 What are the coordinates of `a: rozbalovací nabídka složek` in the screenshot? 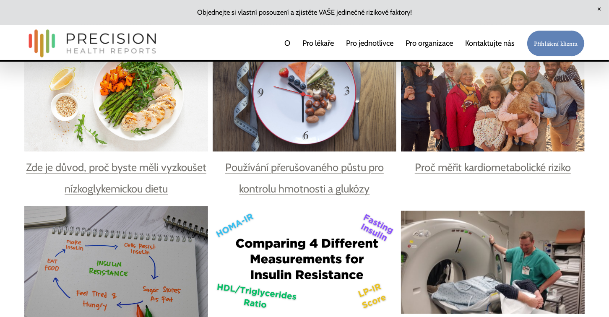 It's located at (429, 43).